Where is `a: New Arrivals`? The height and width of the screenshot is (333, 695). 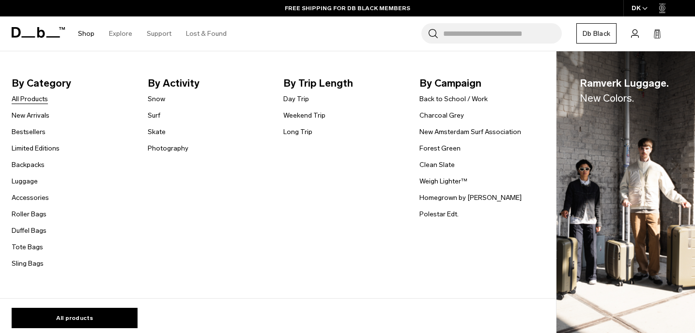
a: New Arrivals is located at coordinates (31, 115).